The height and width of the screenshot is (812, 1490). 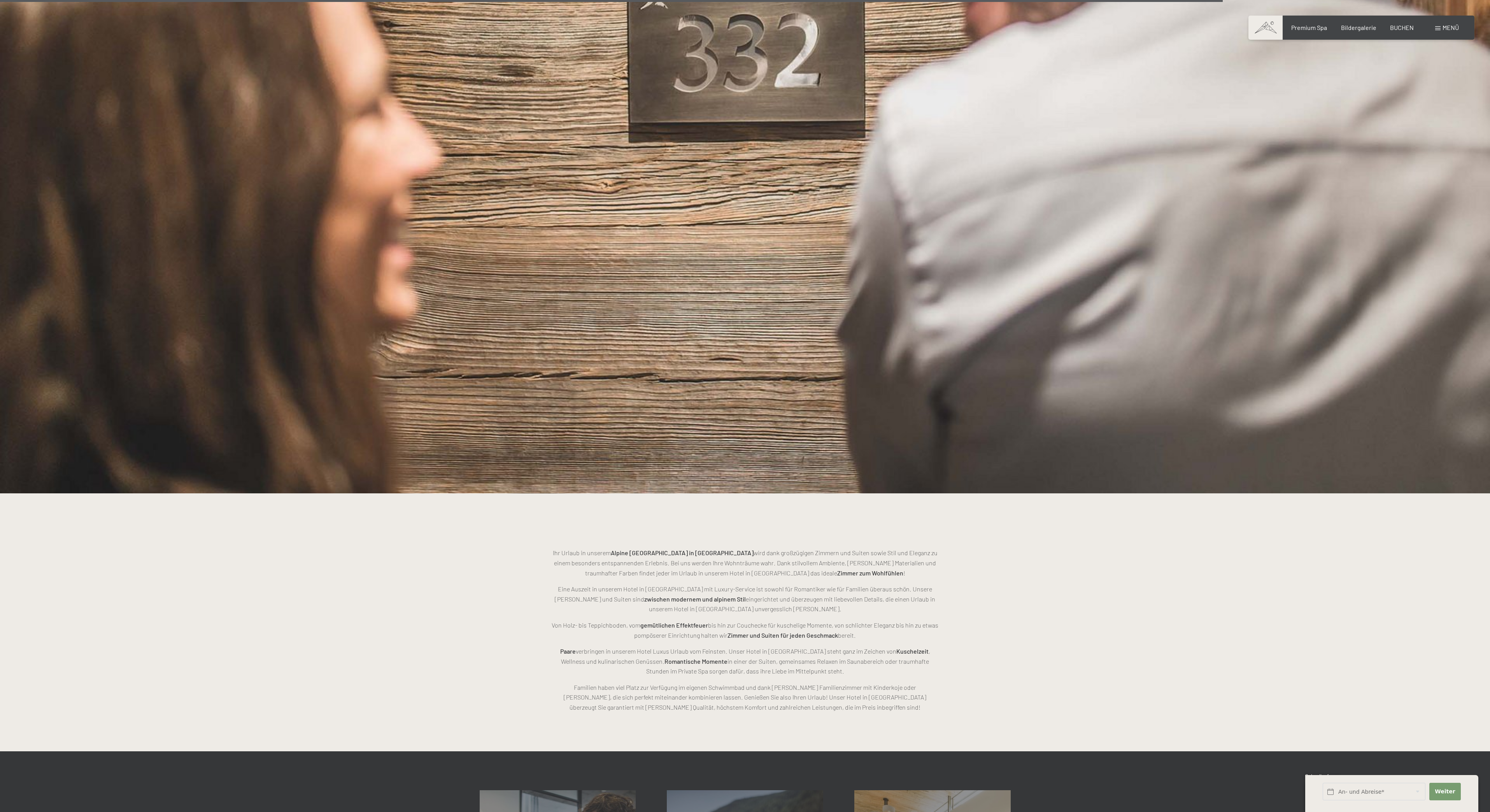 I want to click on a: Bildergalerie, so click(x=1359, y=27).